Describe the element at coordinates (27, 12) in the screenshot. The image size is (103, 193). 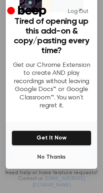
I see `a: Beep` at that location.